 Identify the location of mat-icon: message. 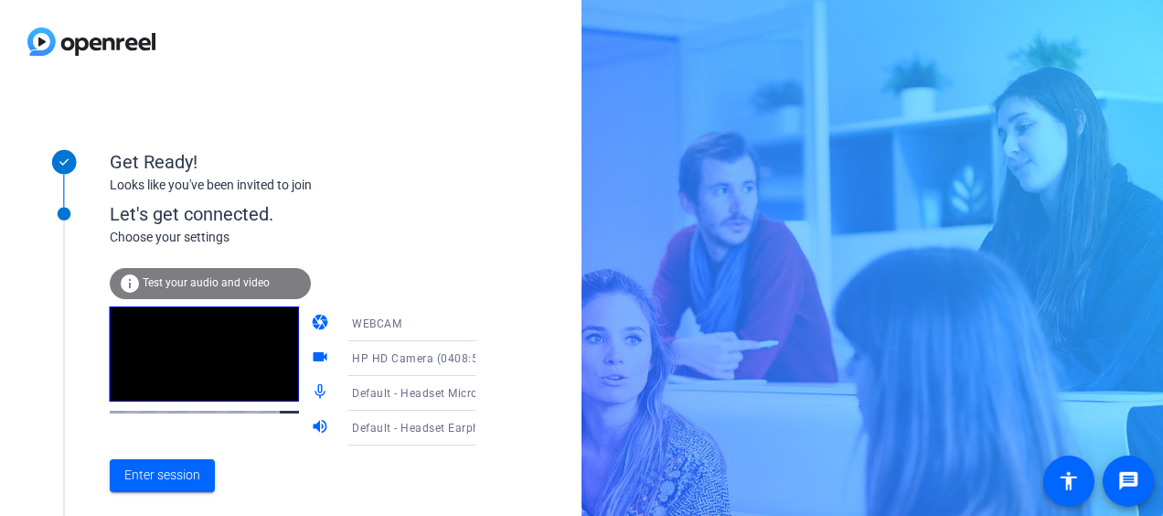
(1128, 481).